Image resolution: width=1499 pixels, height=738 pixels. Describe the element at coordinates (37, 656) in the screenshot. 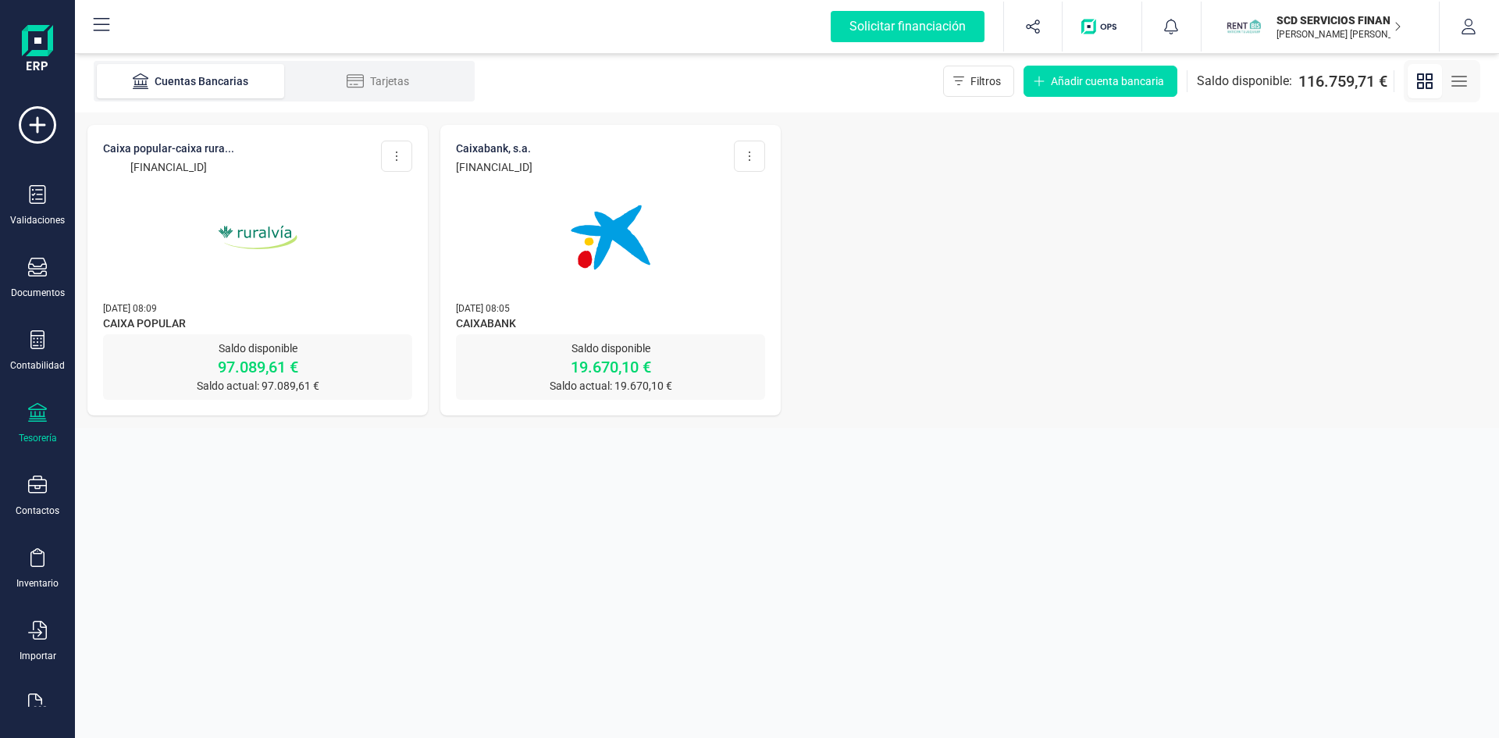

I see `div: Importar` at that location.